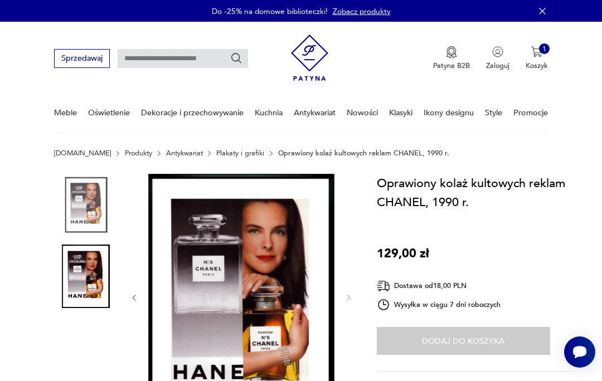 The width and height of the screenshot is (602, 381). Describe the element at coordinates (138, 153) in the screenshot. I see `a: Produkty` at that location.